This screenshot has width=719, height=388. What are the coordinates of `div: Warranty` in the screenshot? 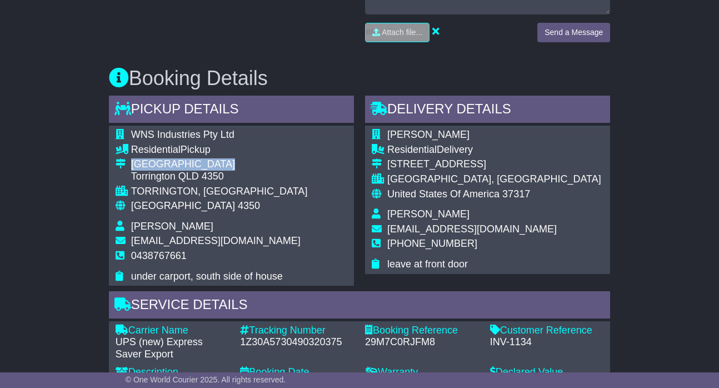 It's located at (422, 373).